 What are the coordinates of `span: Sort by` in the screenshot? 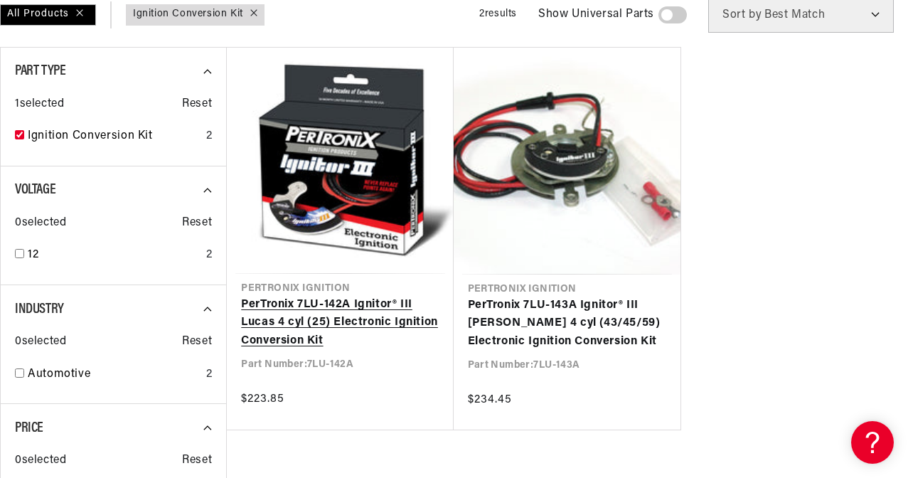 It's located at (742, 15).